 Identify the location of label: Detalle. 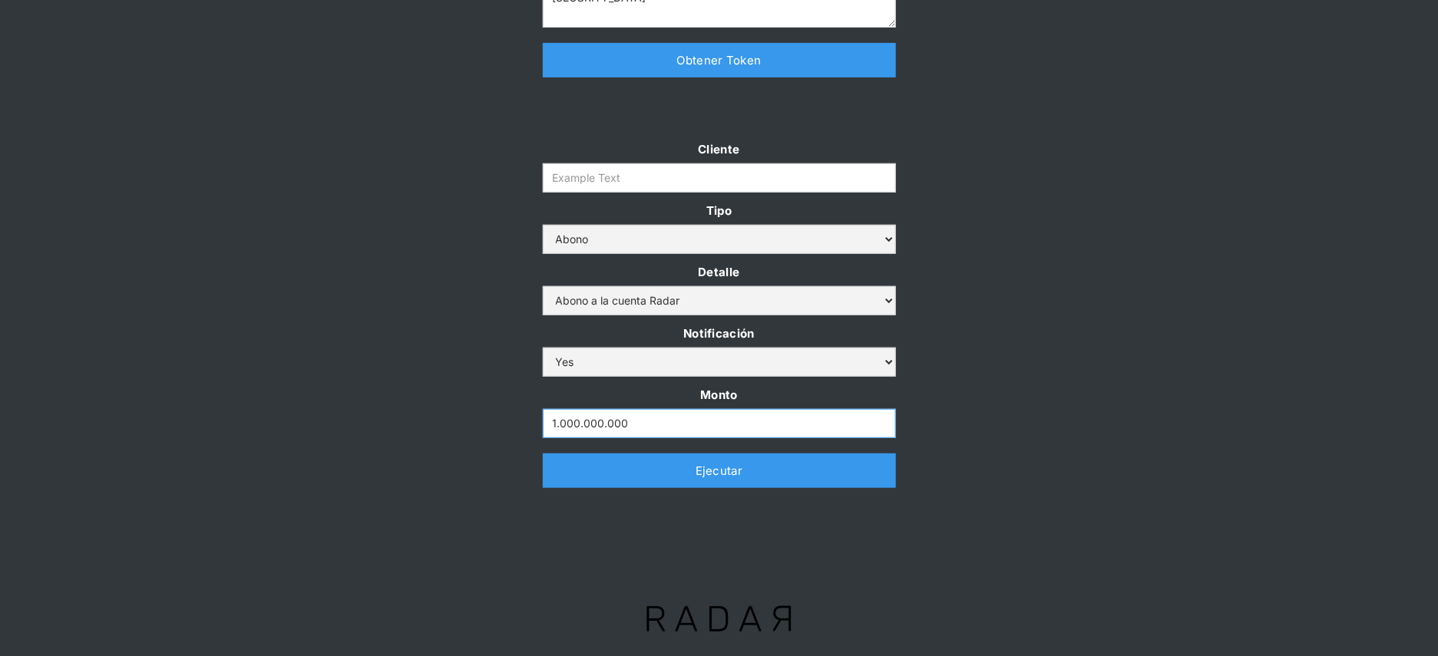
(719, 272).